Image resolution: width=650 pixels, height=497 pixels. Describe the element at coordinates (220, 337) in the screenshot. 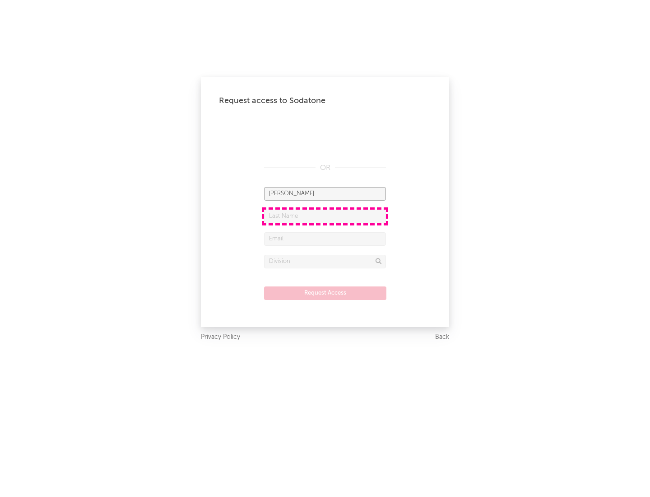

I see `a: Privacy Policy` at that location.